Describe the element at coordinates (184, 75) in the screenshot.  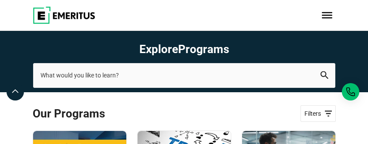
I see `input: search-page` at that location.